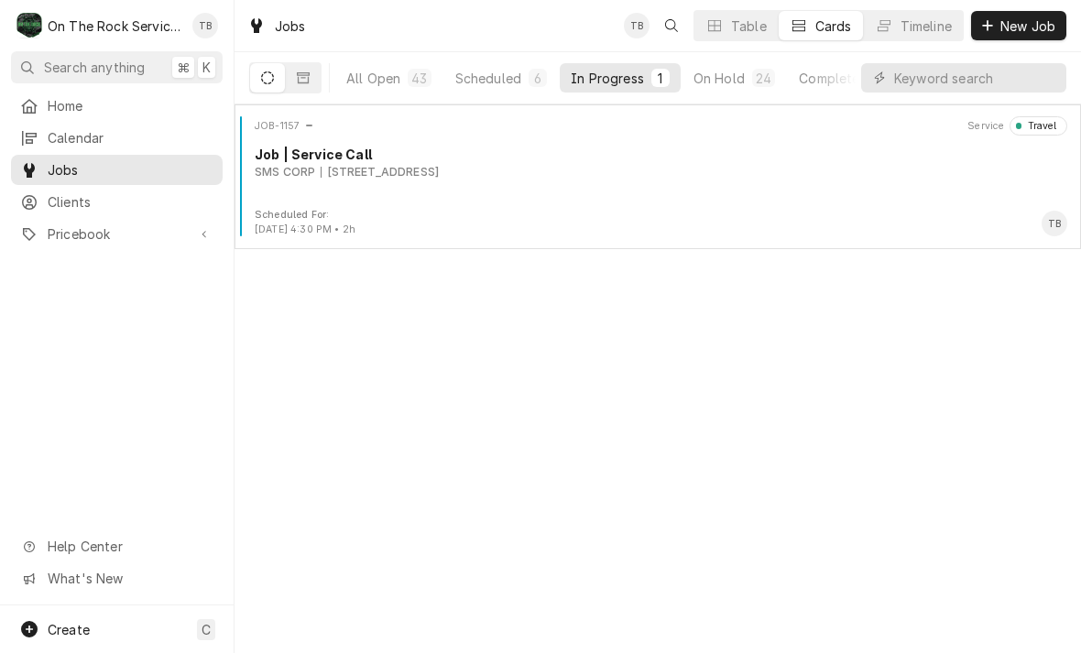 The image size is (1081, 653). I want to click on div: On The Rock Services's Avatar, so click(29, 26).